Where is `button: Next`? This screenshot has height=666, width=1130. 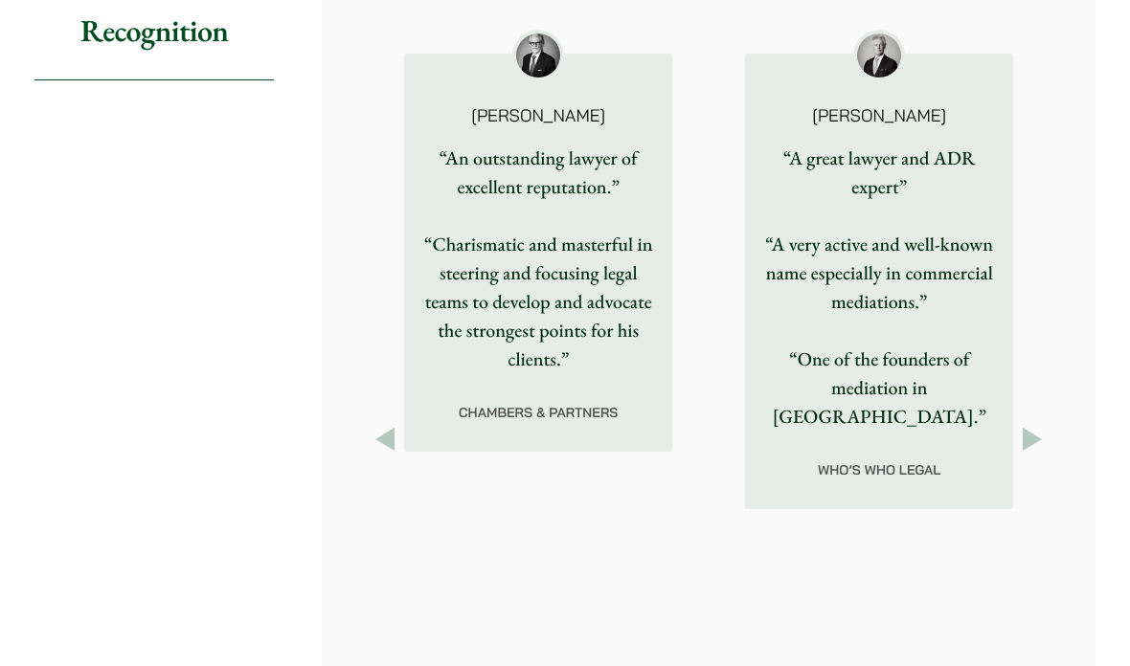
button: Next is located at coordinates (1032, 439).